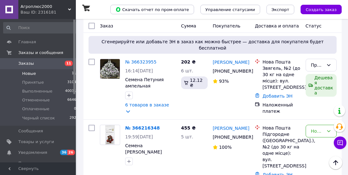 The height and width of the screenshot is (175, 348). What do you see at coordinates (321, 9) in the screenshot?
I see `button: Создать заказ` at bounding box center [321, 9].